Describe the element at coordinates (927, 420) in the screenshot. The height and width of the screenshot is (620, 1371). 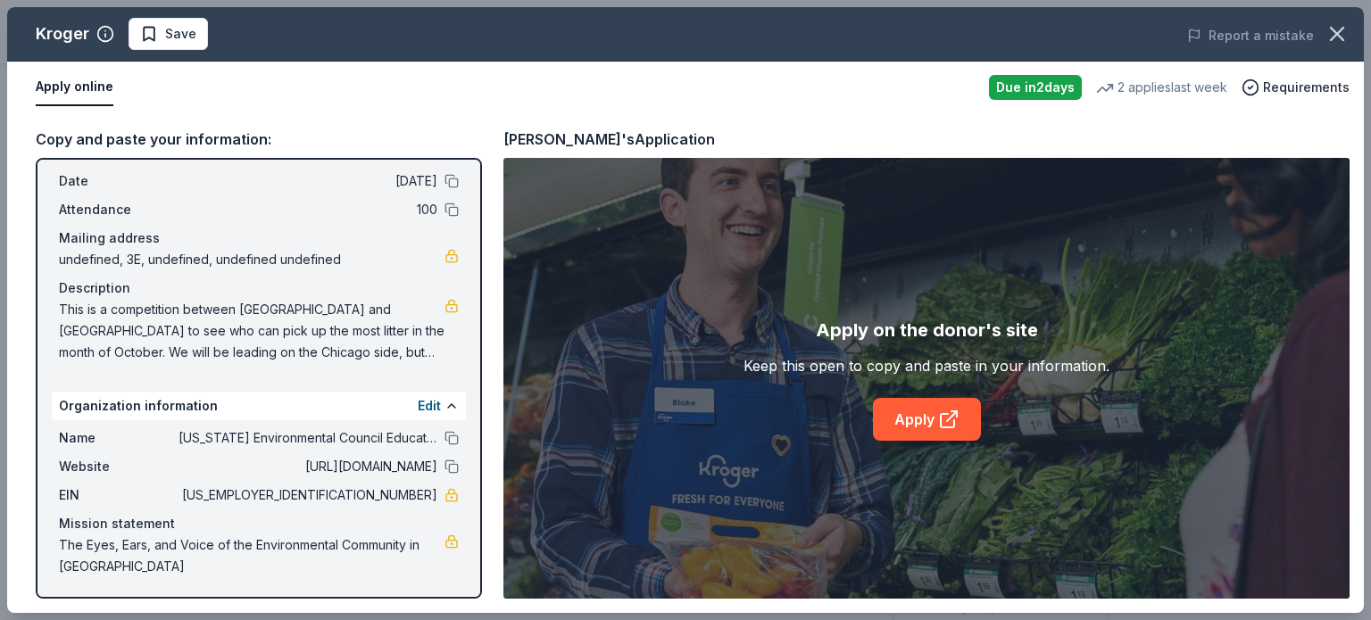
I see `a: Apply` at that location.